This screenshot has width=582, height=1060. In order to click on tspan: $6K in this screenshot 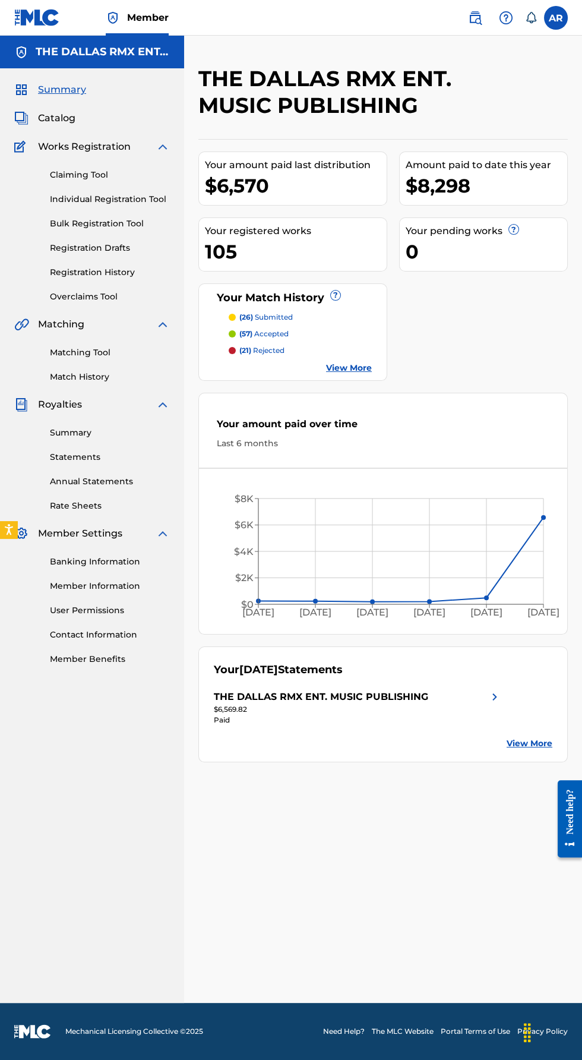, I will do `click(244, 525)`.